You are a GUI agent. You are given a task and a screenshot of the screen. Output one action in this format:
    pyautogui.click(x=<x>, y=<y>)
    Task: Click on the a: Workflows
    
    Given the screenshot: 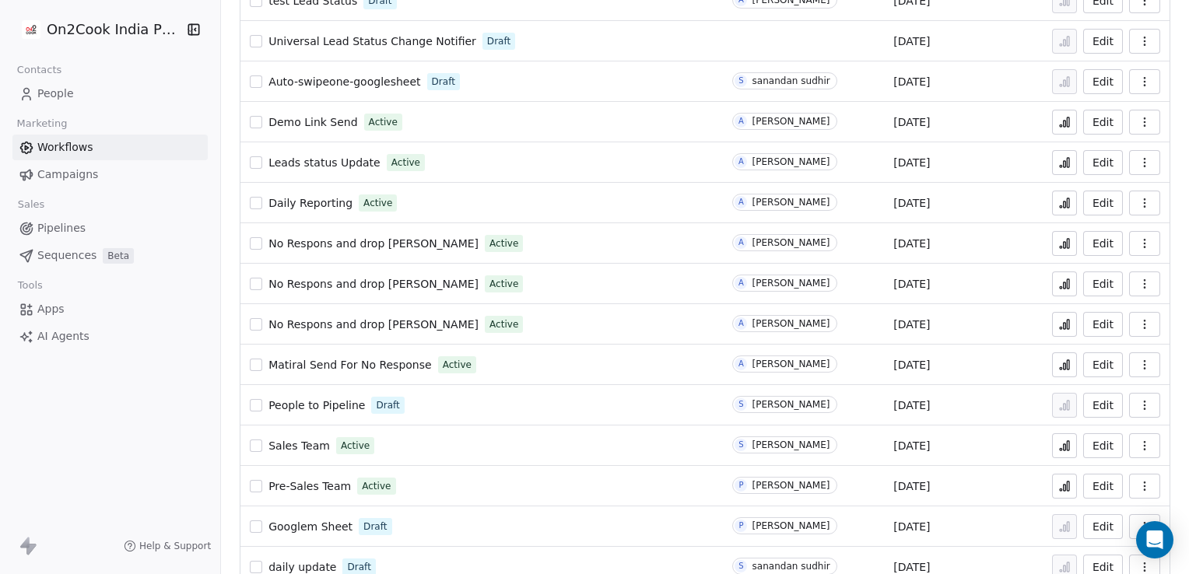 What is the action you would take?
    pyautogui.click(x=110, y=147)
    